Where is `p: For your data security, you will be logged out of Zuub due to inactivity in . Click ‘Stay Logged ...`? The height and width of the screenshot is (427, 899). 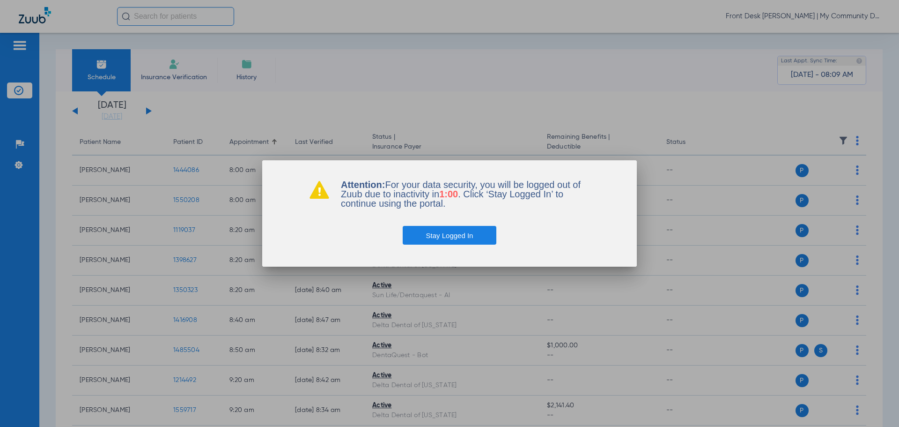 p: For your data security, you will be logged out of Zuub due to inactivity in . Click ‘Stay Logged ... is located at coordinates (466, 194).